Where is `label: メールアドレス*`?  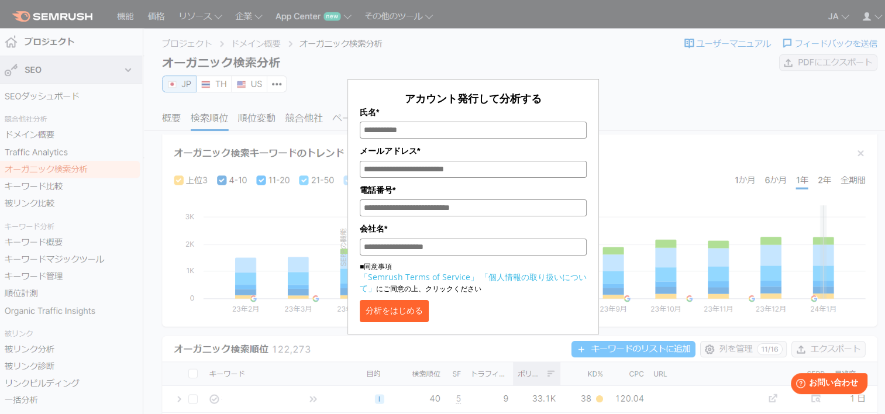
label: メールアドレス* is located at coordinates (473, 151).